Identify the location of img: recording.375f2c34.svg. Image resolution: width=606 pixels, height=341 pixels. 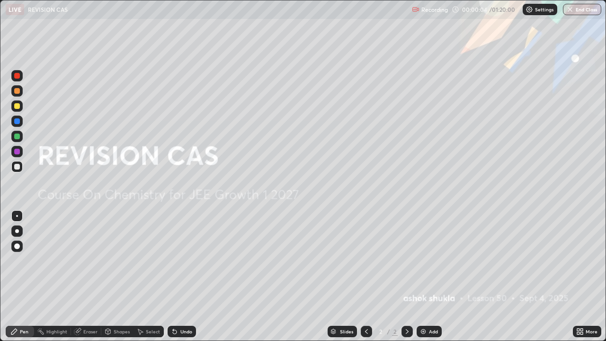
(416, 9).